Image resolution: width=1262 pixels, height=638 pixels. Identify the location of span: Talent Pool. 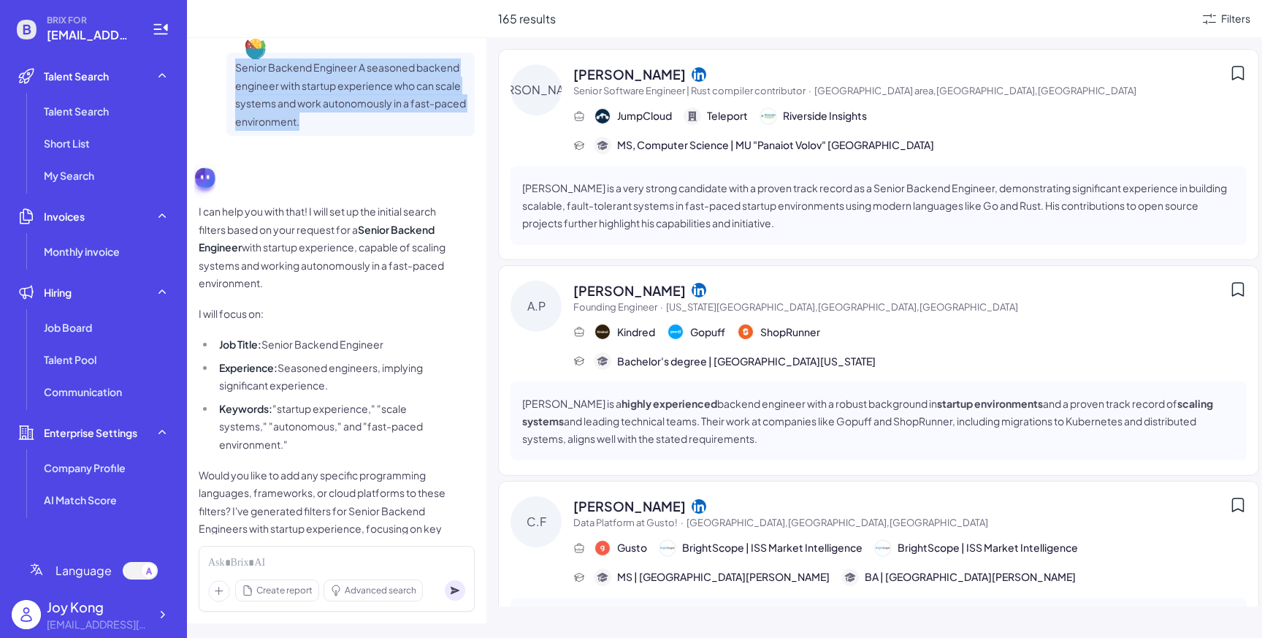
(70, 359).